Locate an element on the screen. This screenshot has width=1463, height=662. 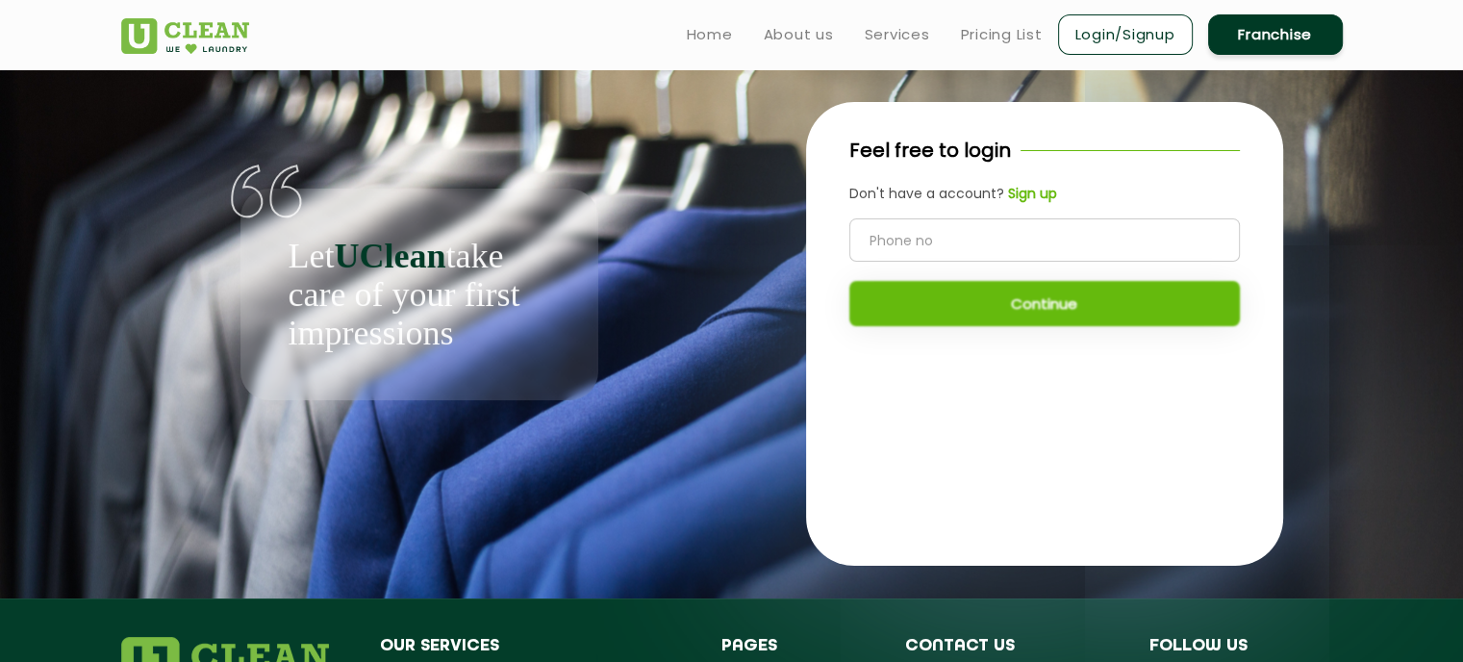
p: Feel free to login is located at coordinates (930, 150).